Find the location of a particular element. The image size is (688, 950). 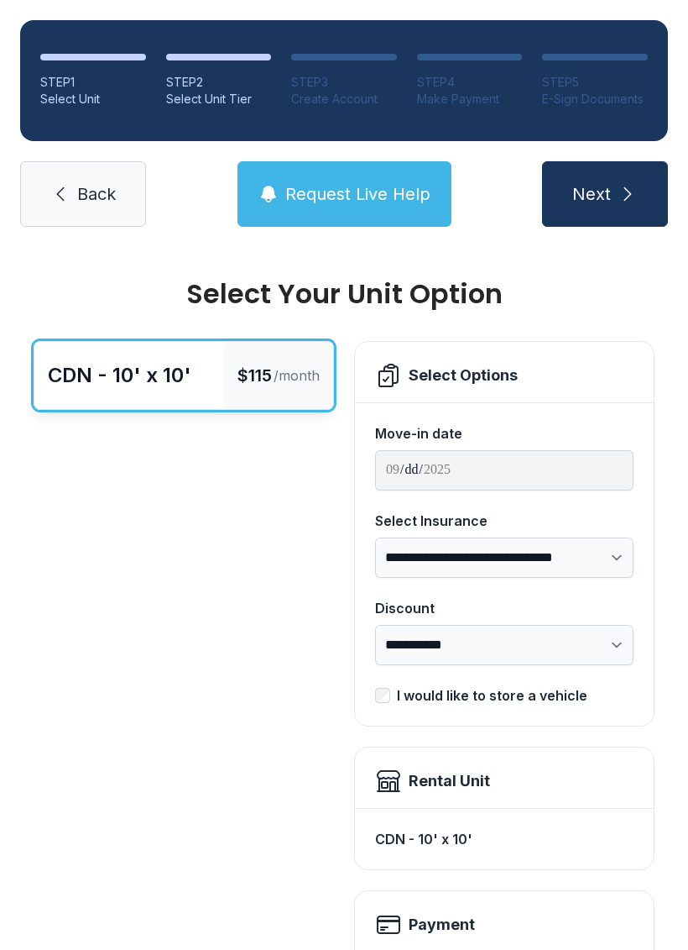

div: Move-in date is located at coordinates (505, 433).